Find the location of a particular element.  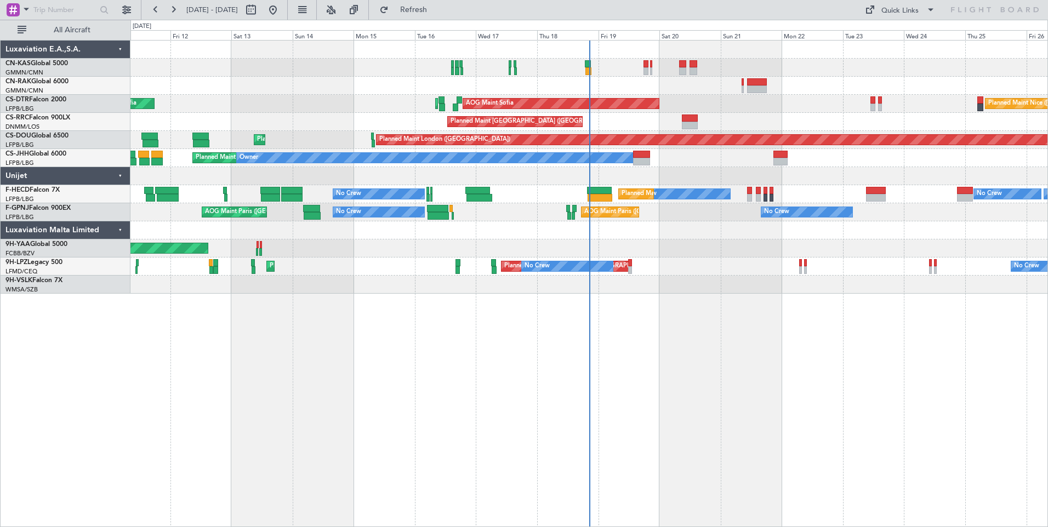

a: 9H-VSLKFalcon 7X is located at coordinates (34, 281).